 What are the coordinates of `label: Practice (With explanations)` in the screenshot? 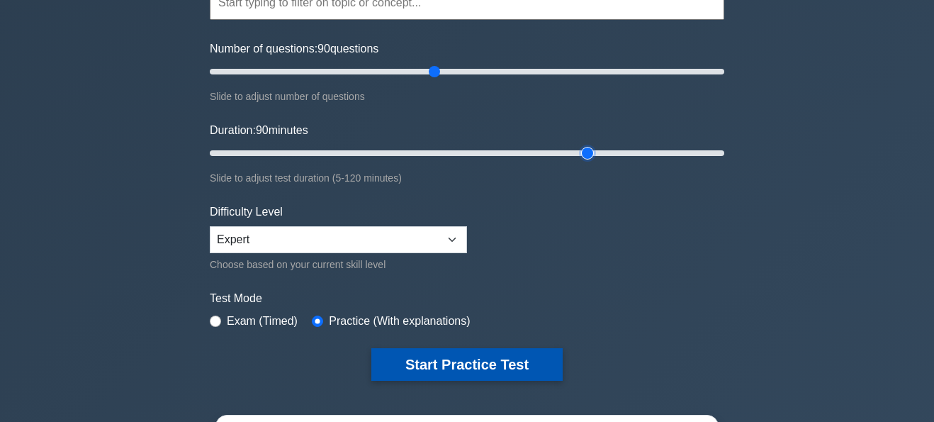 It's located at (399, 321).